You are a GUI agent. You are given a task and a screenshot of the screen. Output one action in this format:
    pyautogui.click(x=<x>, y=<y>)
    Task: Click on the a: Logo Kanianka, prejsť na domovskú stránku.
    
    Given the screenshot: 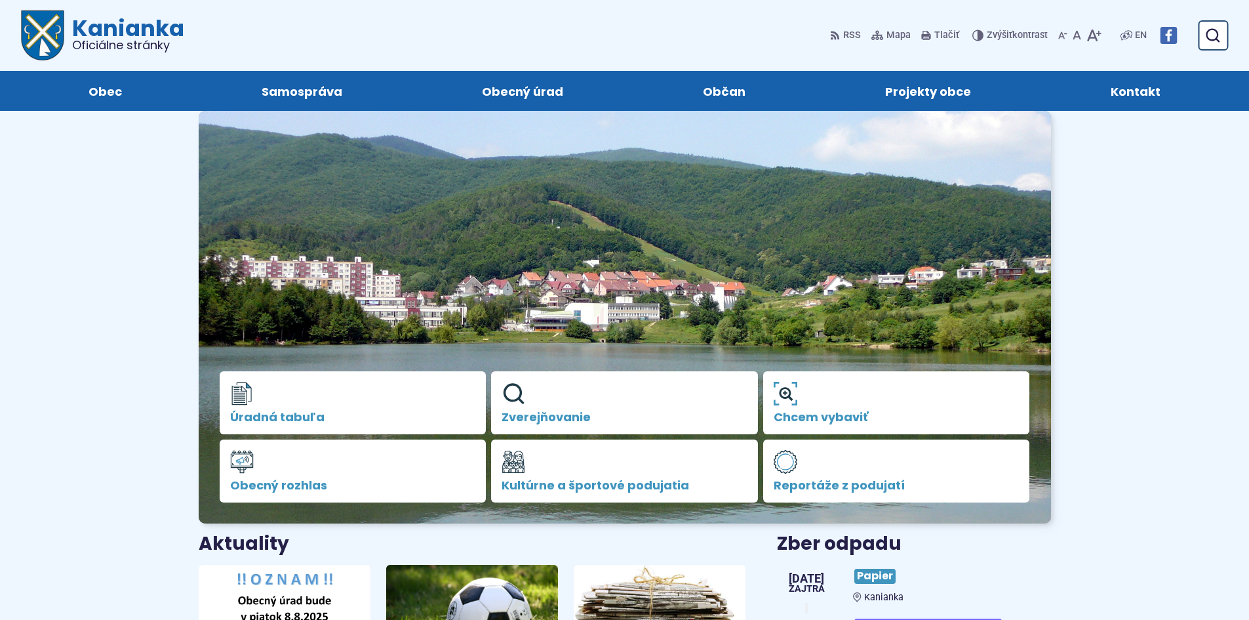 What is the action you would take?
    pyautogui.click(x=102, y=35)
    